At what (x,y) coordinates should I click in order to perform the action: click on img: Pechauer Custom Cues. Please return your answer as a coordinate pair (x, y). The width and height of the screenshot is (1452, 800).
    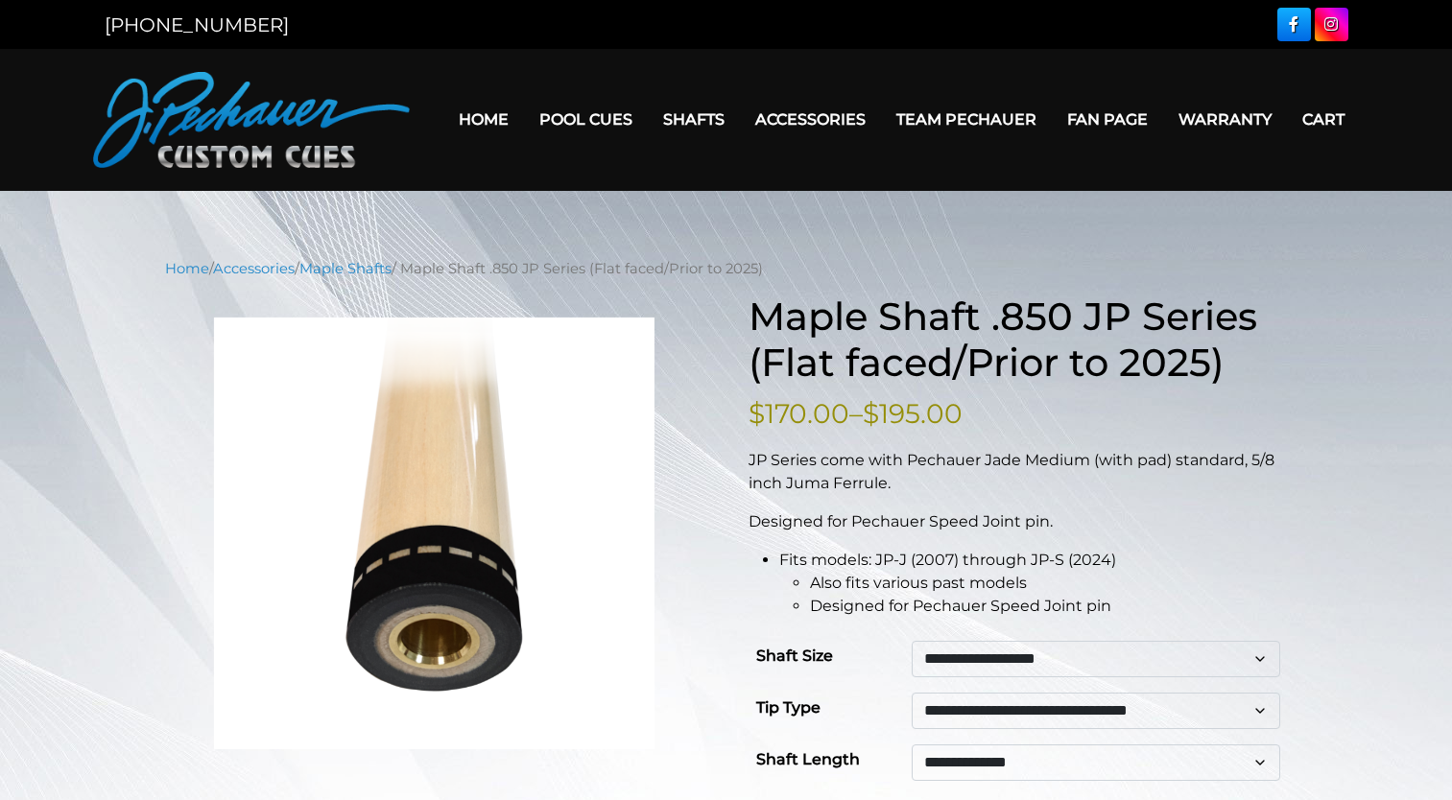
    Looking at the image, I should click on (251, 120).